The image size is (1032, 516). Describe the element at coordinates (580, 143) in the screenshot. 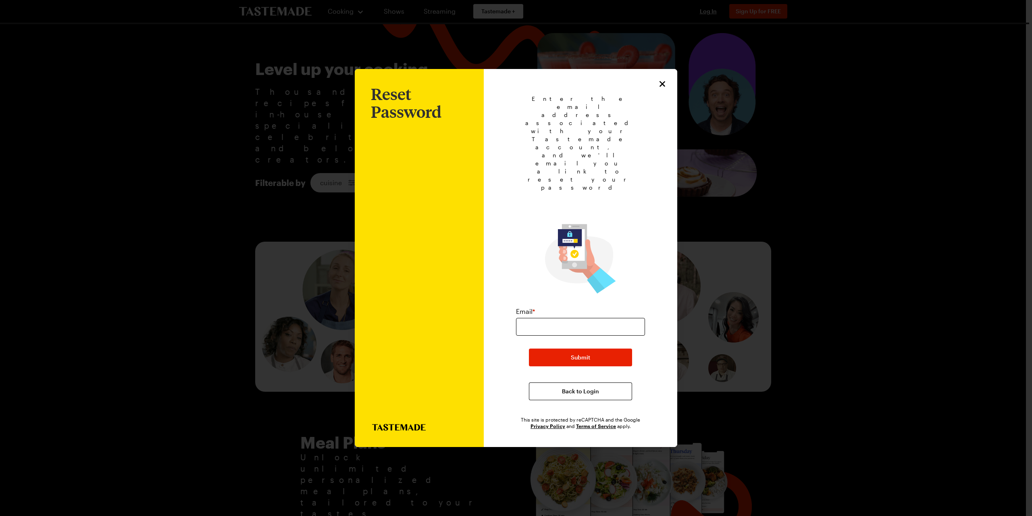

I see `span: Enter the email address associated with your Tastemade account, and we'll email you a link to res...` at that location.